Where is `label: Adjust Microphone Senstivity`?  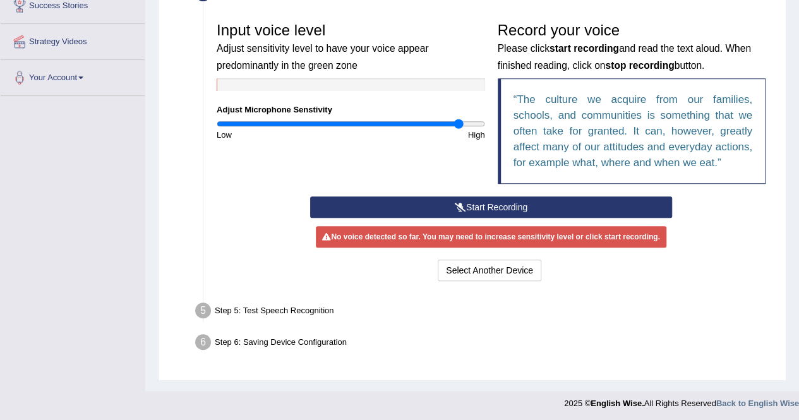
label: Adjust Microphone Senstivity is located at coordinates (274, 109).